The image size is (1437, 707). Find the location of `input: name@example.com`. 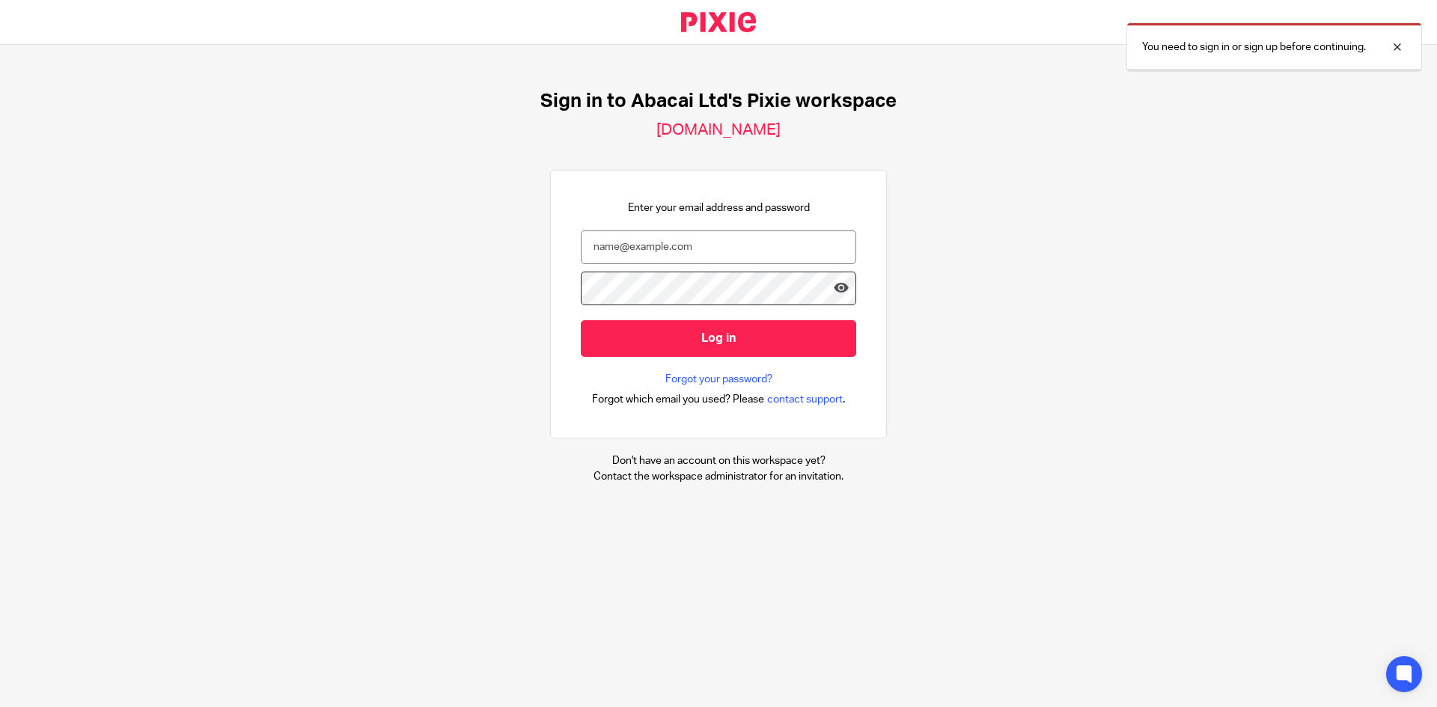

input: name@example.com is located at coordinates (718, 247).